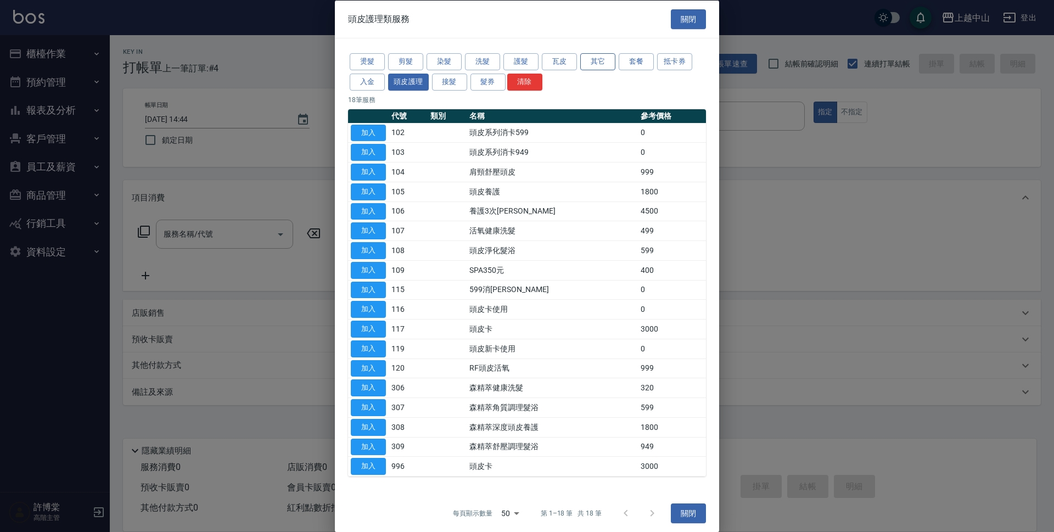 This screenshot has height=532, width=1054. Describe the element at coordinates (521, 61) in the screenshot. I see `button: 護髮` at that location.